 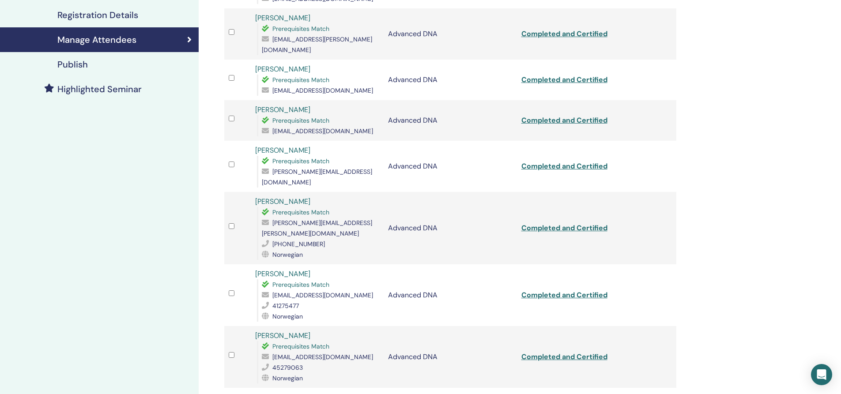 What do you see at coordinates (98, 15) in the screenshot?
I see `h4: Registration Details` at bounding box center [98, 15].